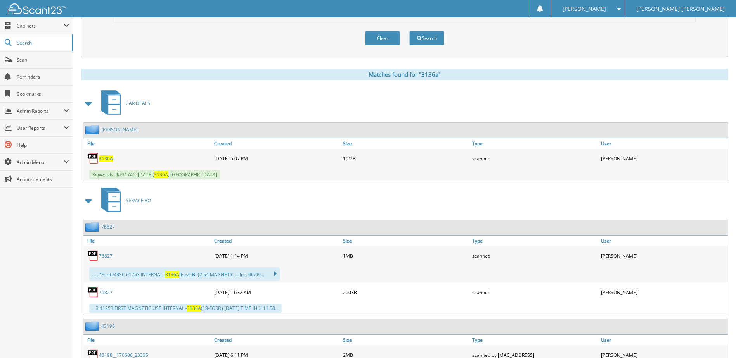  What do you see at coordinates (37, 9) in the screenshot?
I see `img: scan123-logo-white.svg` at bounding box center [37, 9].